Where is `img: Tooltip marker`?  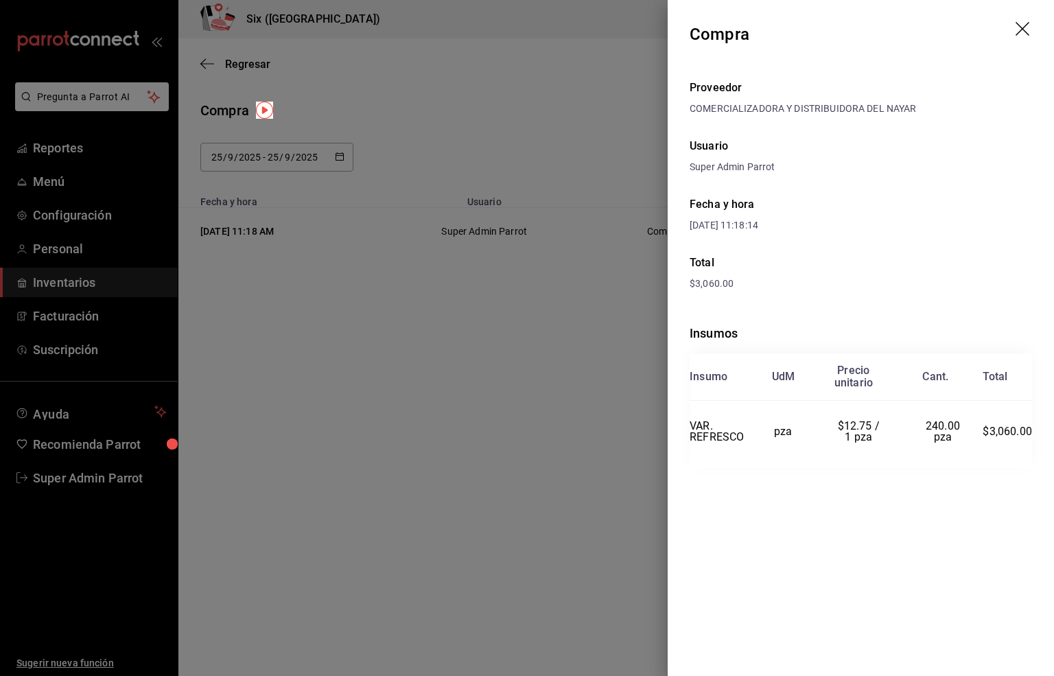
img: Tooltip marker is located at coordinates (264, 110).